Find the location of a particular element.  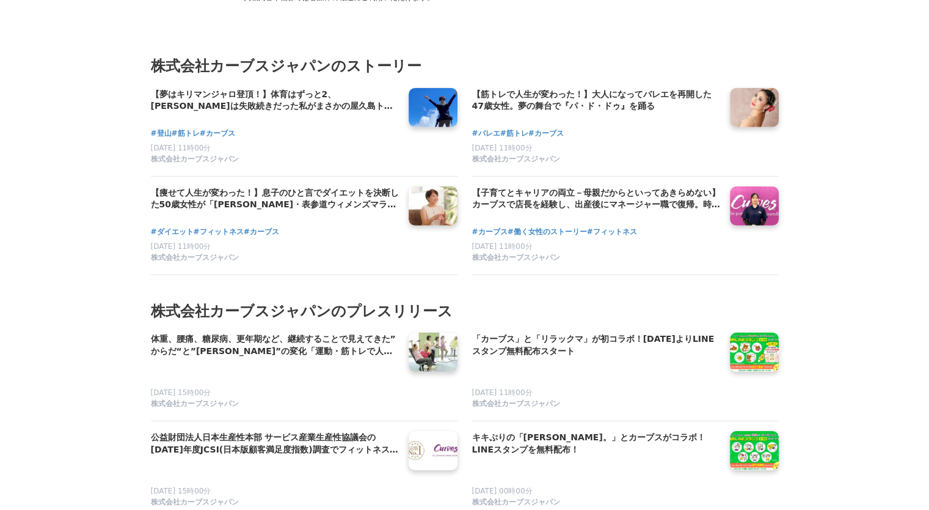

span: #働く女性のストーリー is located at coordinates (547, 232).